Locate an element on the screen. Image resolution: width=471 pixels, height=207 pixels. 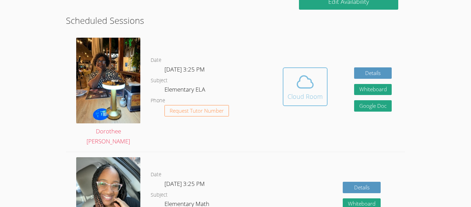
img: IMG_8217.jpeg is located at coordinates (108, 80).